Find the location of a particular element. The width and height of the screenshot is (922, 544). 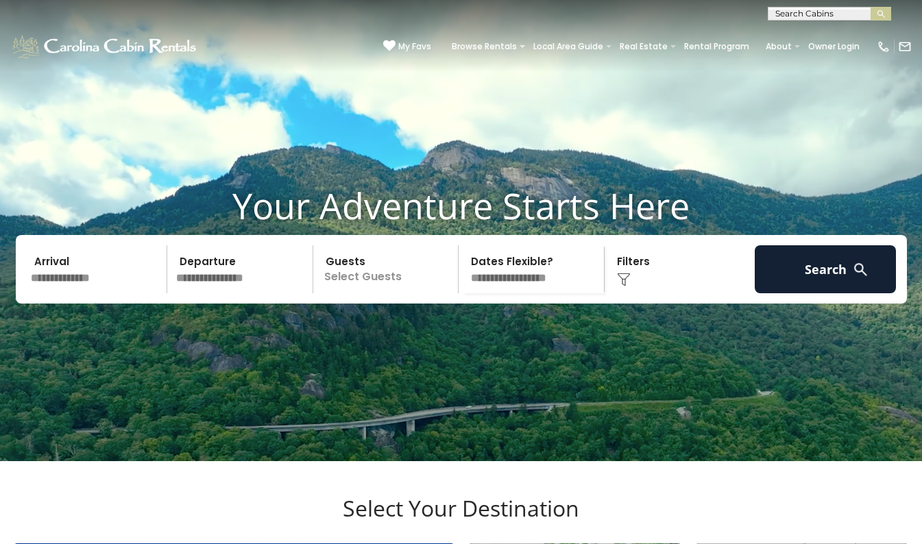

h1: Your Adventure Starts Here is located at coordinates (461, 206).